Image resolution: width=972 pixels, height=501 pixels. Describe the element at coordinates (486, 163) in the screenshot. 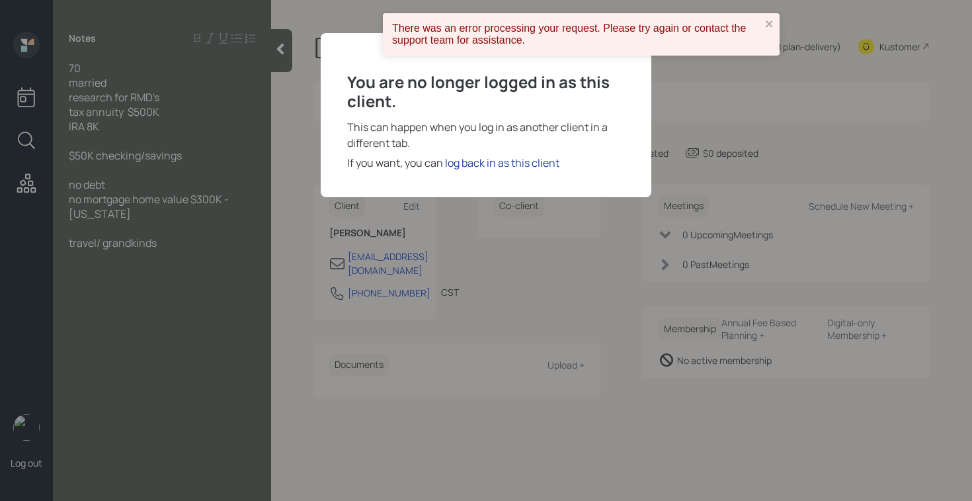

I see `div: If you want, you can` at that location.